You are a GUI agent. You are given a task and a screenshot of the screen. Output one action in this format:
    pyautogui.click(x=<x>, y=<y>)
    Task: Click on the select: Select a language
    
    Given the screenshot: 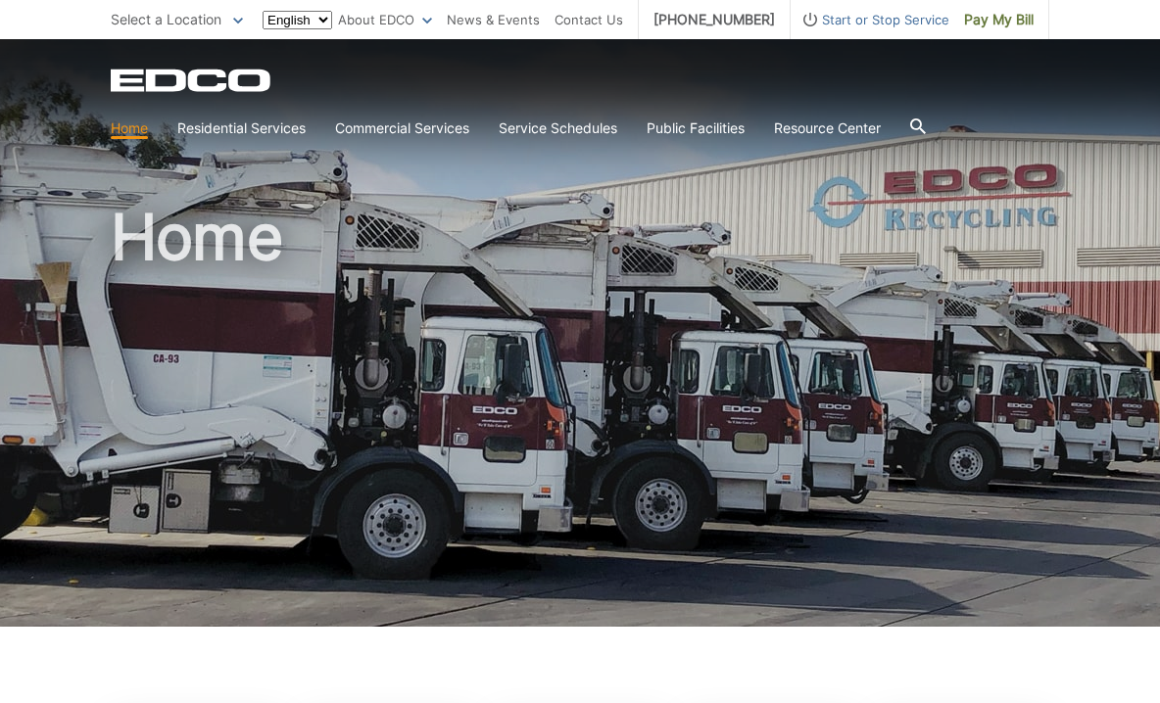 What is the action you would take?
    pyautogui.click(x=297, y=20)
    